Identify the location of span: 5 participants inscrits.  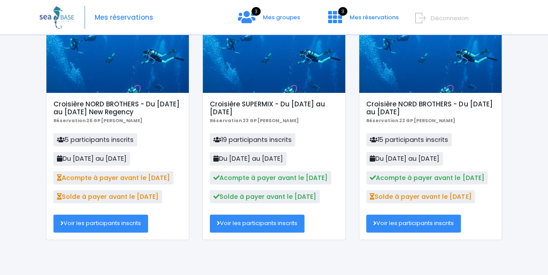
(95, 140).